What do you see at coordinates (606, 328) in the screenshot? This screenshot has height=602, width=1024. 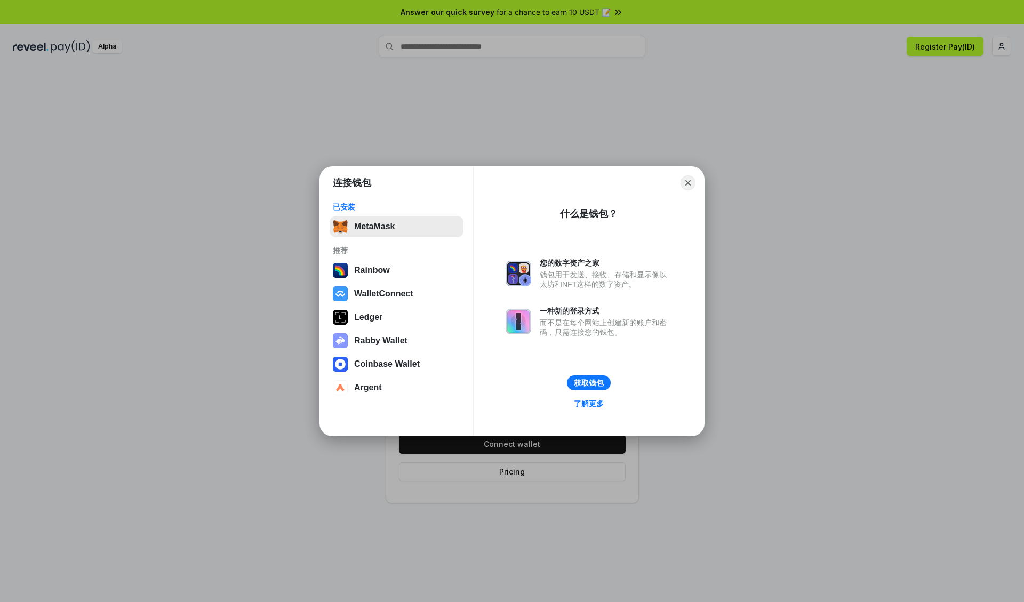 I see `div: 而不是在每个网站上创建新的账户和密码，只需连接您的钱包。` at bounding box center [606, 328].